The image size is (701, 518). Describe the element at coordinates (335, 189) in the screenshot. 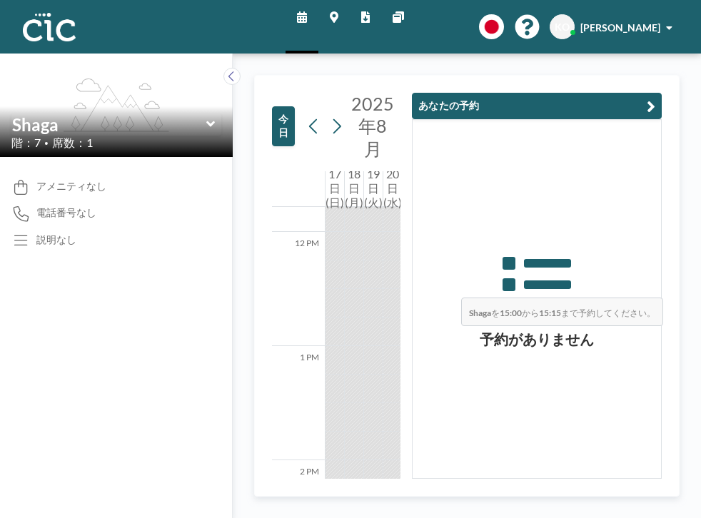

I see `div: 17日(日)` at that location.